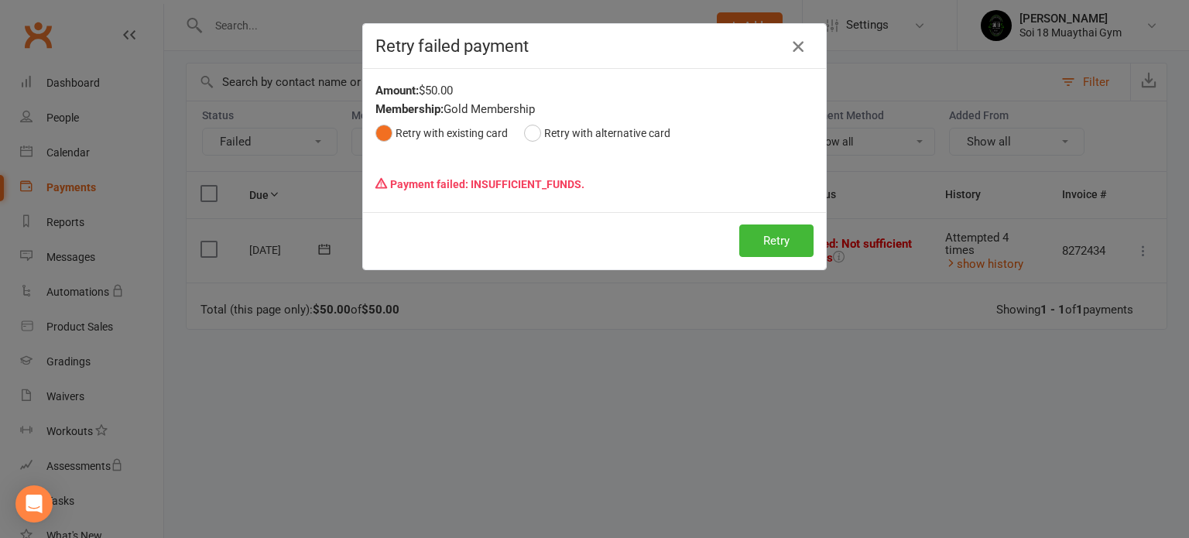  What do you see at coordinates (34, 504) in the screenshot?
I see `div: Open Intercom Messenger` at bounding box center [34, 504].